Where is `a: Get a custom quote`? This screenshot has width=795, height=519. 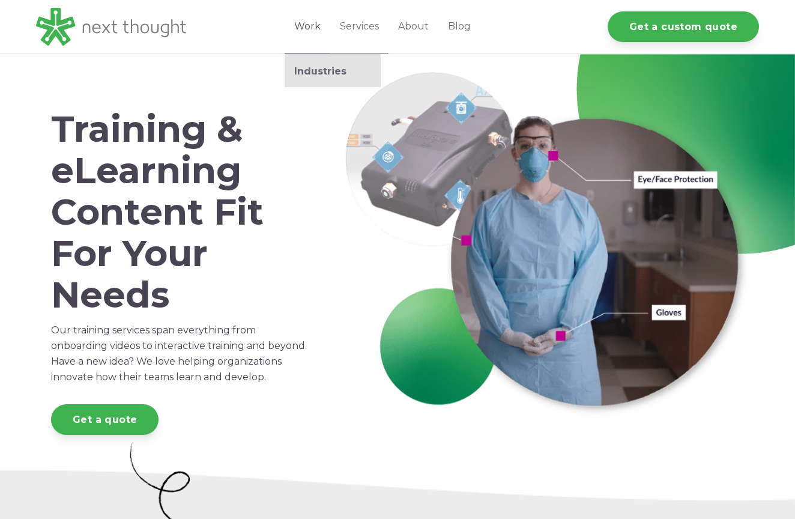 a: Get a custom quote is located at coordinates (683, 26).